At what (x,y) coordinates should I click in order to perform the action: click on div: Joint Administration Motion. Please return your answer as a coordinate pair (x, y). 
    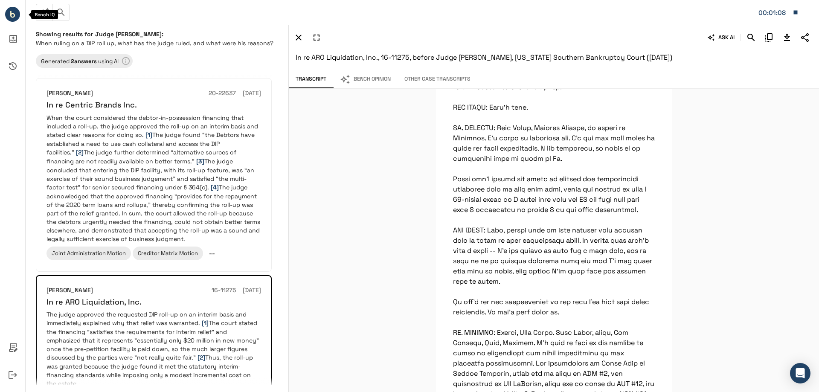
    Looking at the image, I should click on (89, 253).